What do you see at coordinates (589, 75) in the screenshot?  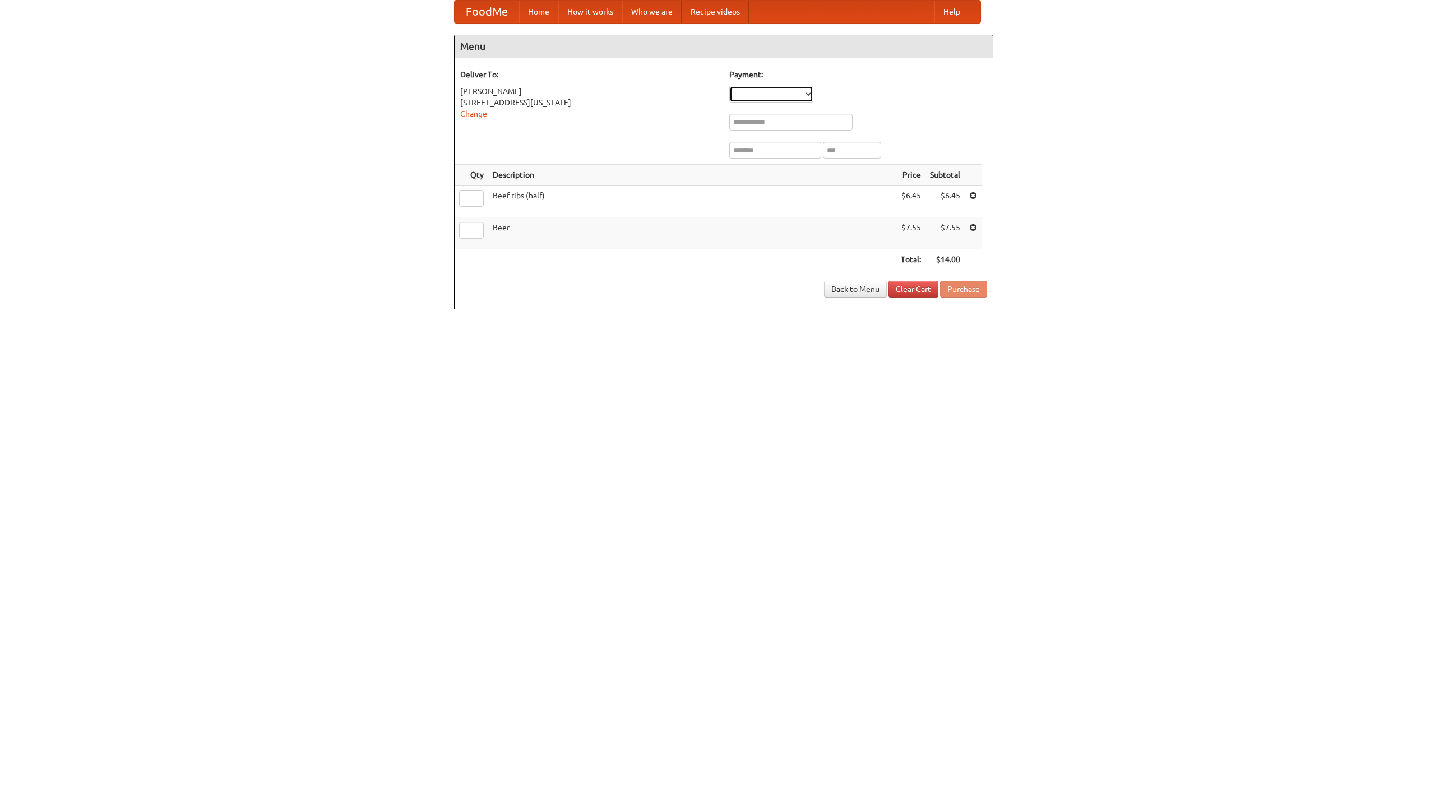 I see `h5: Deliver To:` at bounding box center [589, 75].